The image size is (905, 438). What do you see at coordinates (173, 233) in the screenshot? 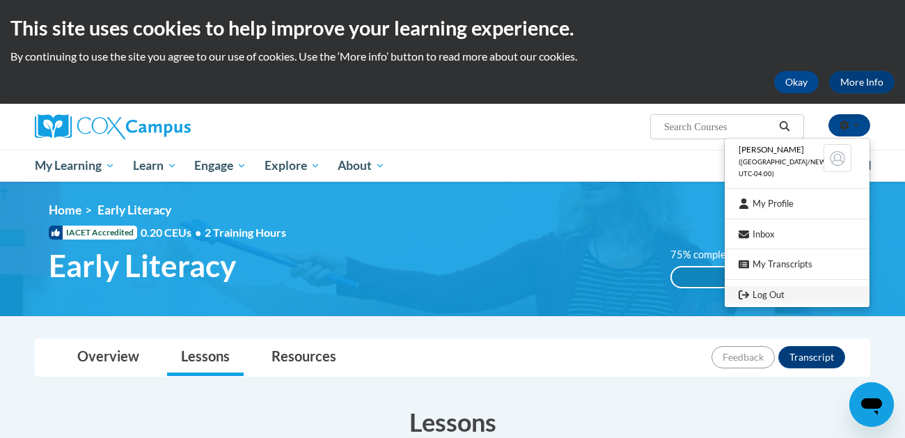
I see `span: 0.20 CEUs` at bounding box center [173, 233].